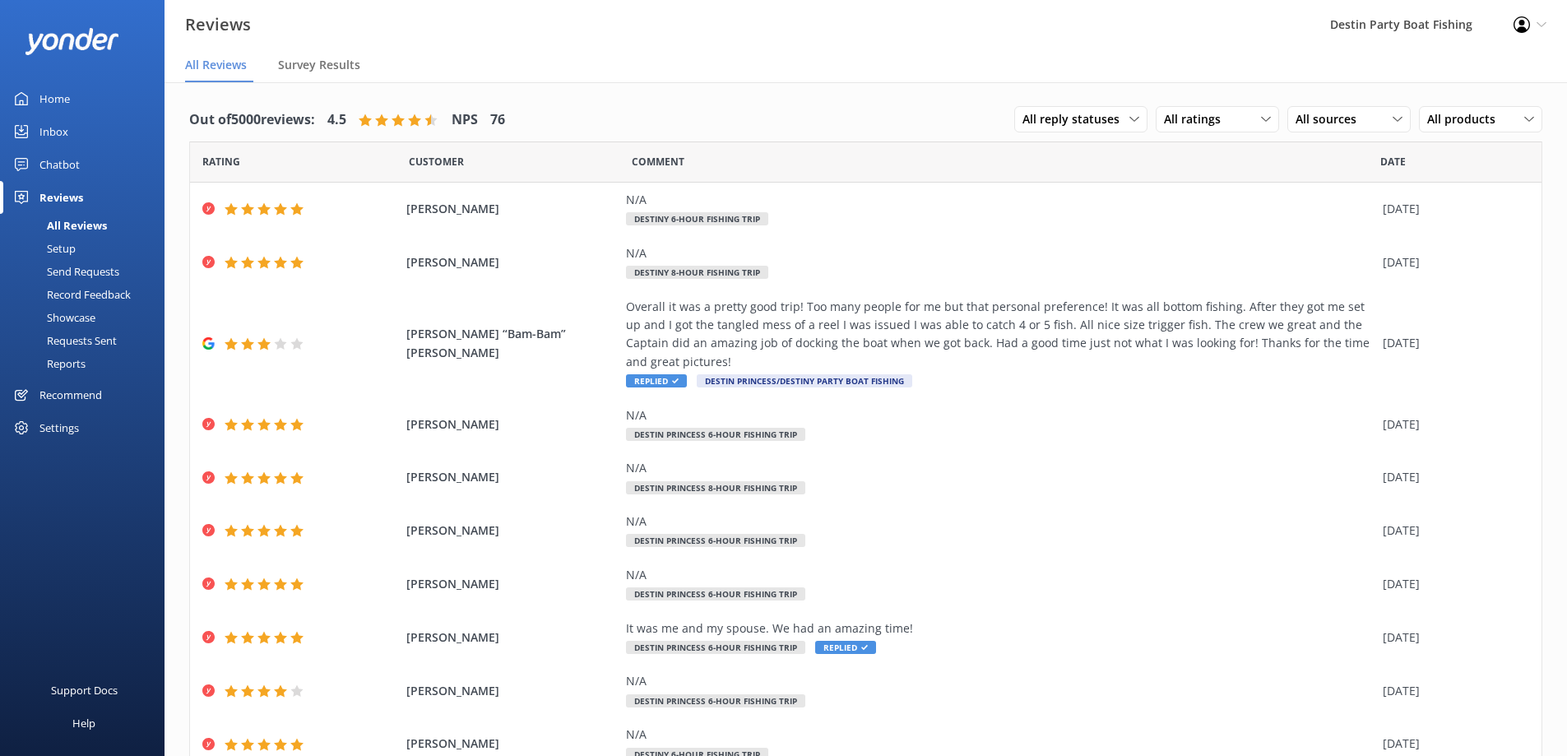  I want to click on div: Recommend, so click(71, 395).